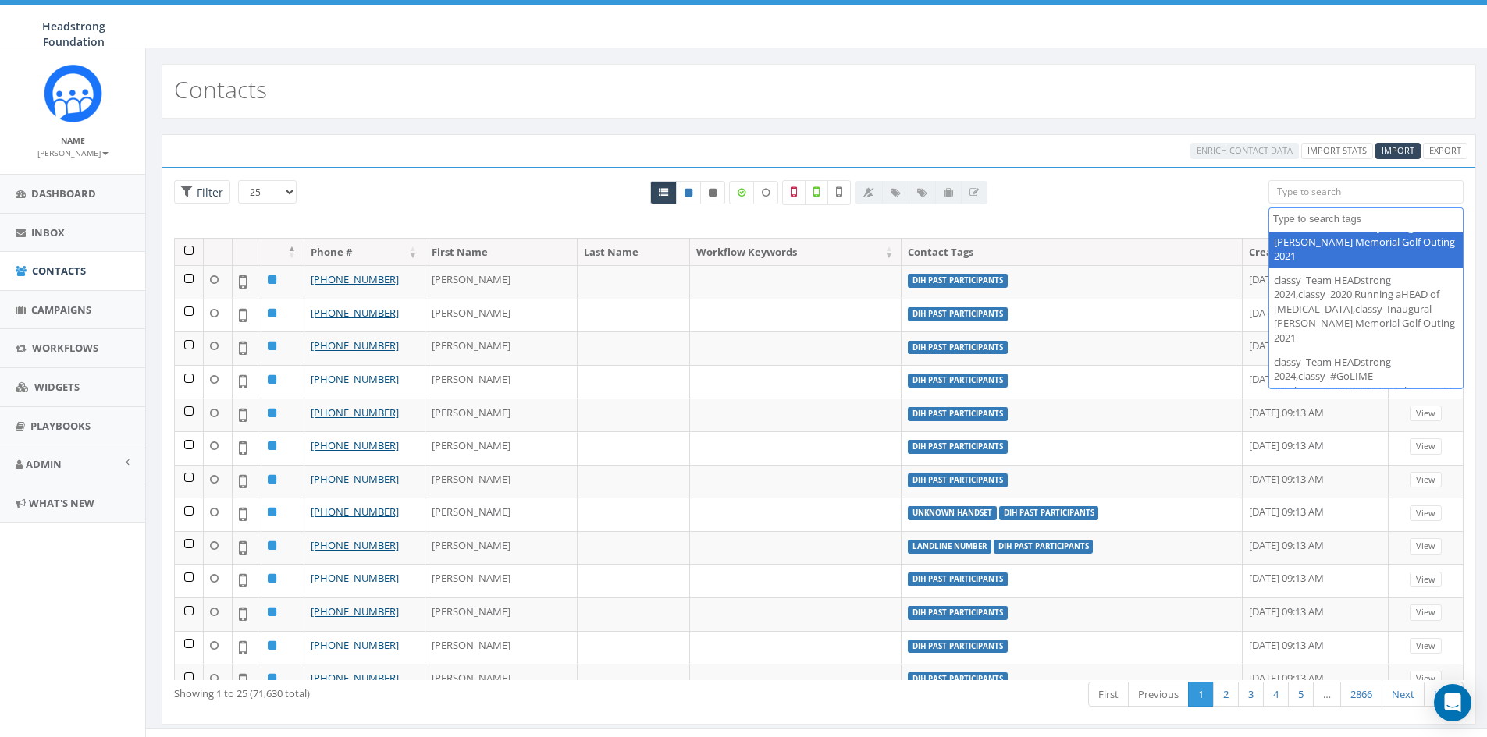  I want to click on a: Export, so click(1444, 151).